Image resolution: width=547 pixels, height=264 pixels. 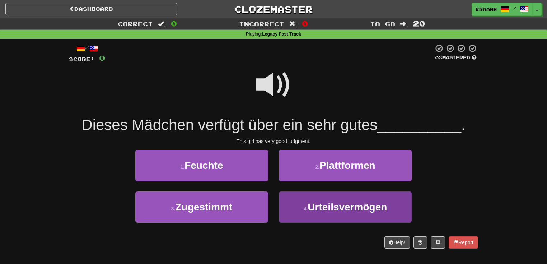 What do you see at coordinates (345, 165) in the screenshot?
I see `button: 2.Plattformen` at bounding box center [345, 165].